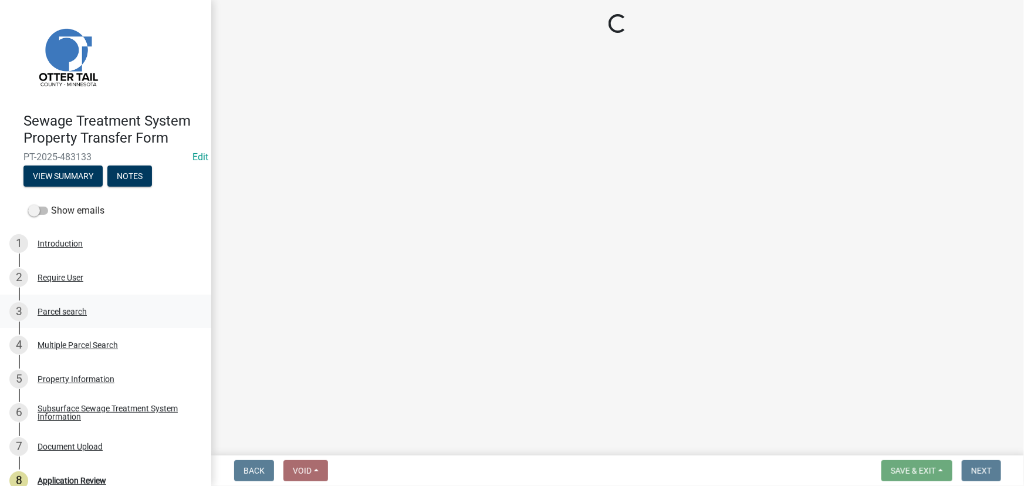  I want to click on wm-modal-confirm: Summary, so click(63, 177).